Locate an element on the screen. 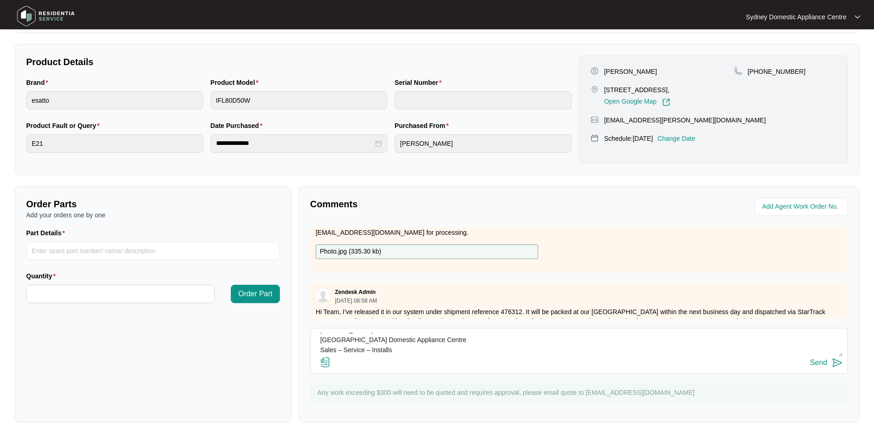  input: Date Purchased is located at coordinates (295, 143).